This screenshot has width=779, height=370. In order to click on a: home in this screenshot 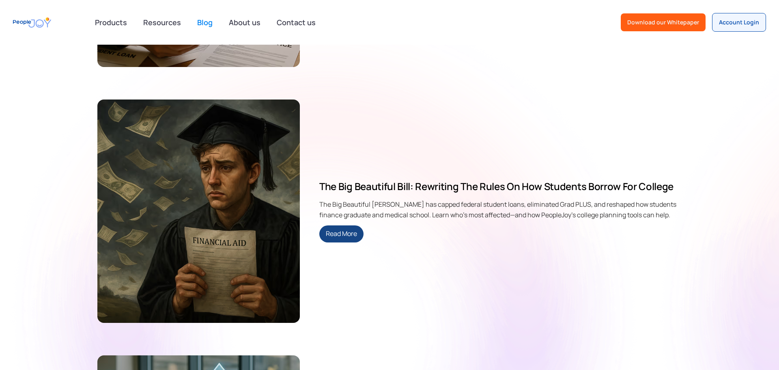, I will do `click(32, 22)`.